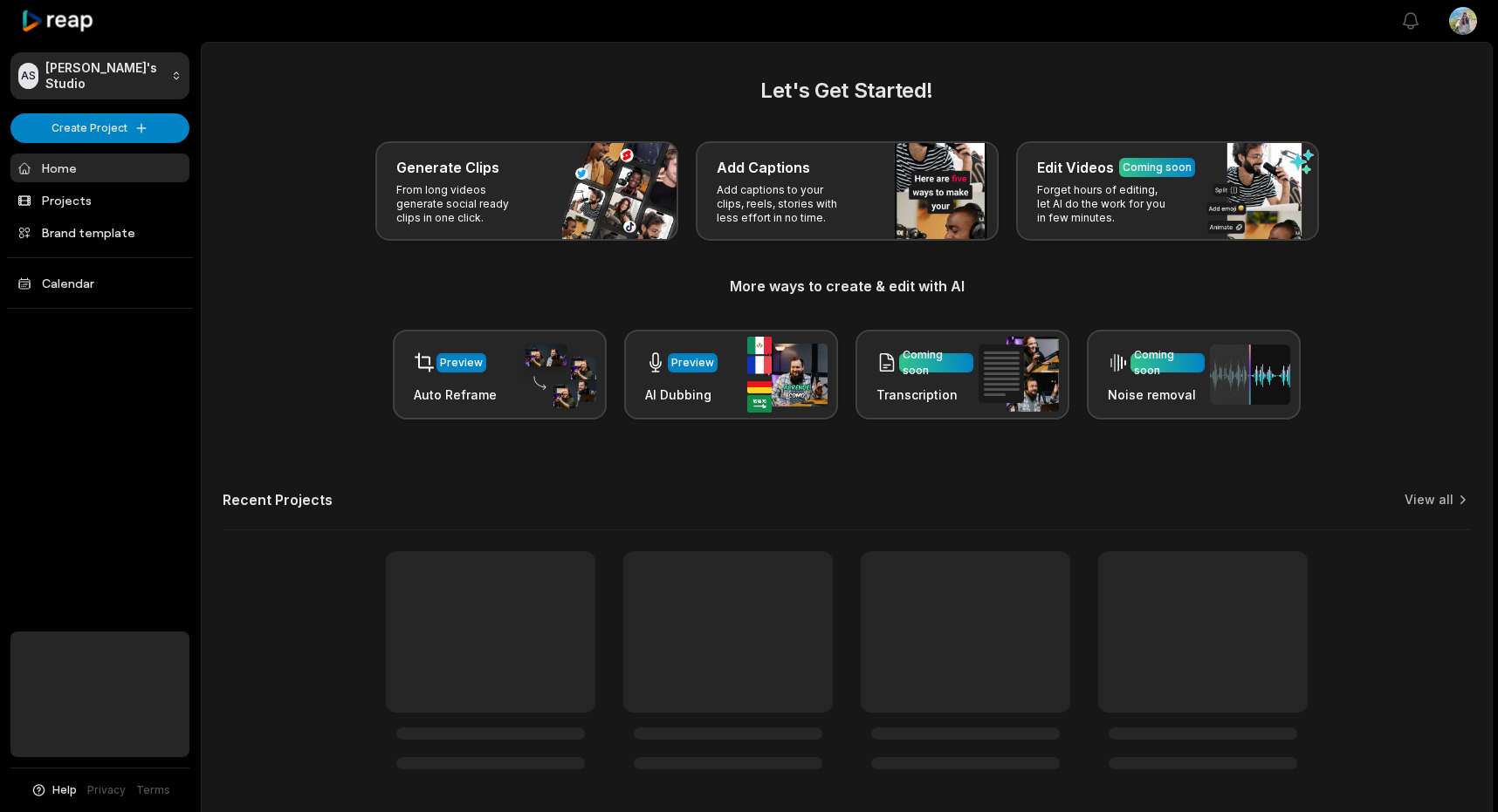 The width and height of the screenshot is (1498, 812). What do you see at coordinates (925, 394) in the screenshot?
I see `h3: Transcription` at bounding box center [925, 394].